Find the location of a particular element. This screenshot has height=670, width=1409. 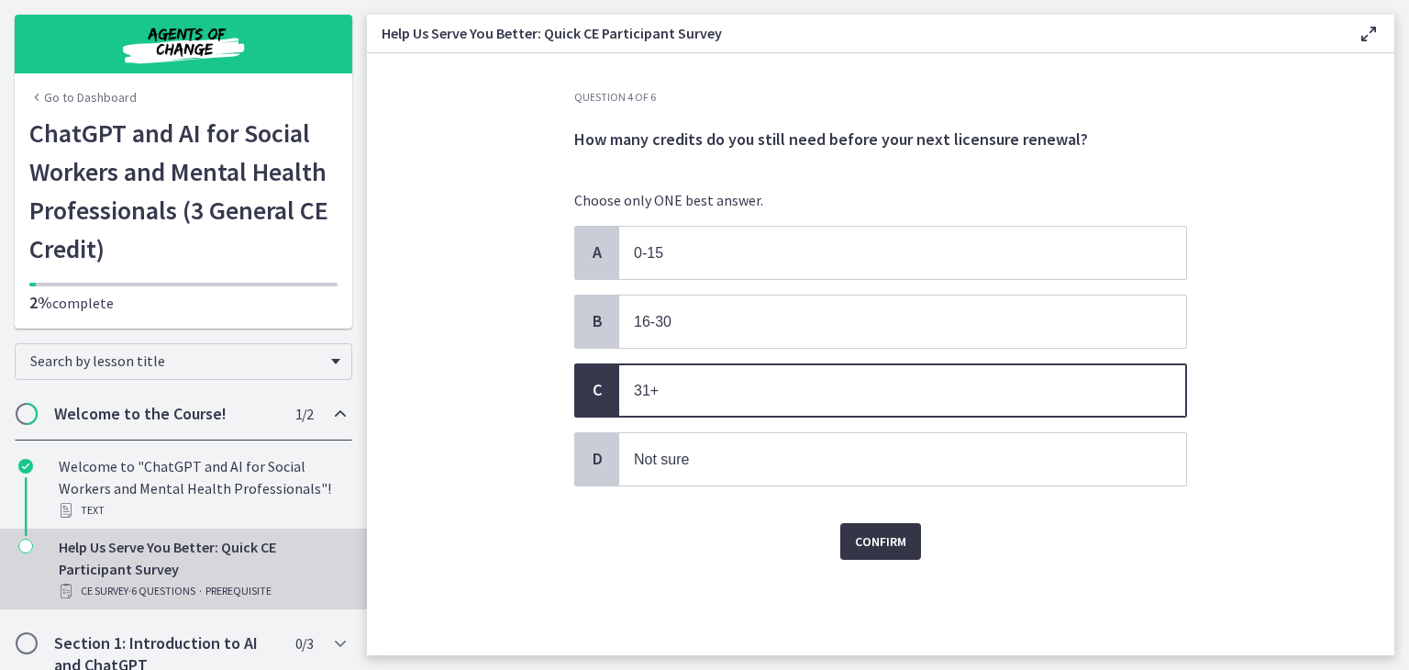

div: Search by lesson title is located at coordinates (183, 361).